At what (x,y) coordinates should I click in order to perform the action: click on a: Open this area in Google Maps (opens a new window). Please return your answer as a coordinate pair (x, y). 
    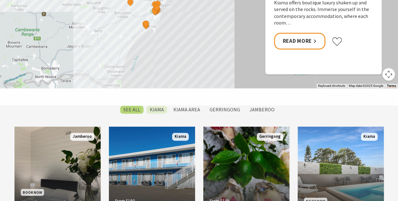
    Looking at the image, I should click on (12, 84).